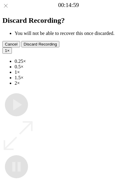 Image resolution: width=137 pixels, height=181 pixels. What do you see at coordinates (11, 44) in the screenshot?
I see `button: Cancel` at bounding box center [11, 44].